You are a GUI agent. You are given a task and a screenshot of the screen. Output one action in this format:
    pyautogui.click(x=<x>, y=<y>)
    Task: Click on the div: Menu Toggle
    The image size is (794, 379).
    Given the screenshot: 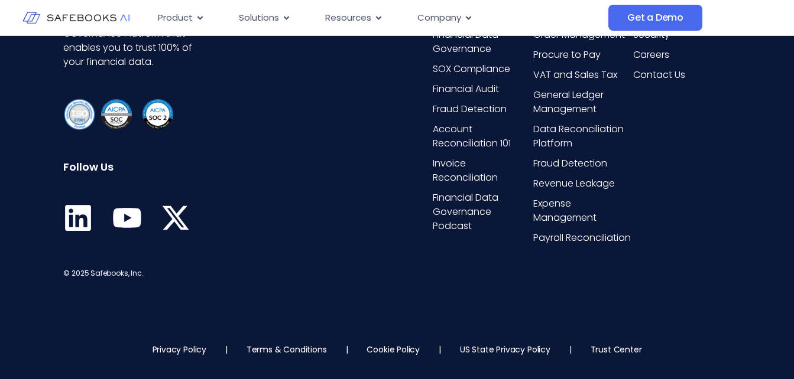 What is the action you would take?
    pyautogui.click(x=378, y=18)
    